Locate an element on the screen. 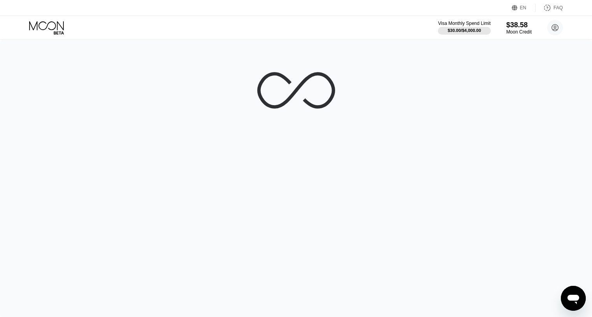 This screenshot has width=592, height=317. div: $38.58 is located at coordinates (519, 25).